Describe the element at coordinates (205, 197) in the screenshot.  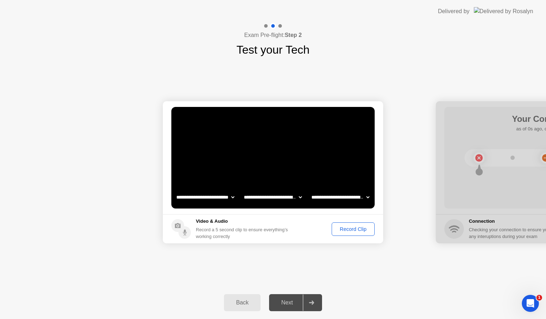
I see `select: Available cameras` at that location.